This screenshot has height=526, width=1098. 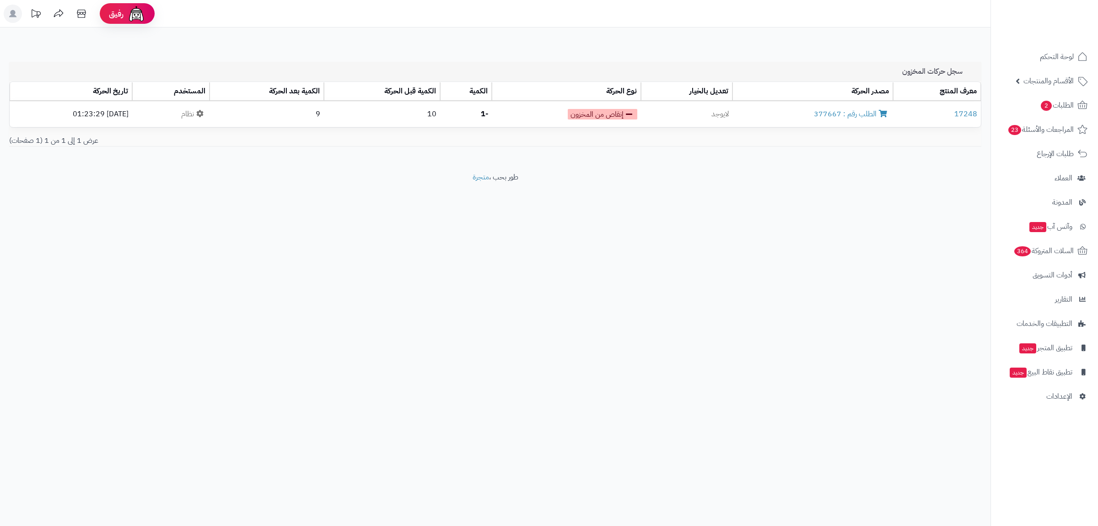 I want to click on span: 2, so click(x=1047, y=106).